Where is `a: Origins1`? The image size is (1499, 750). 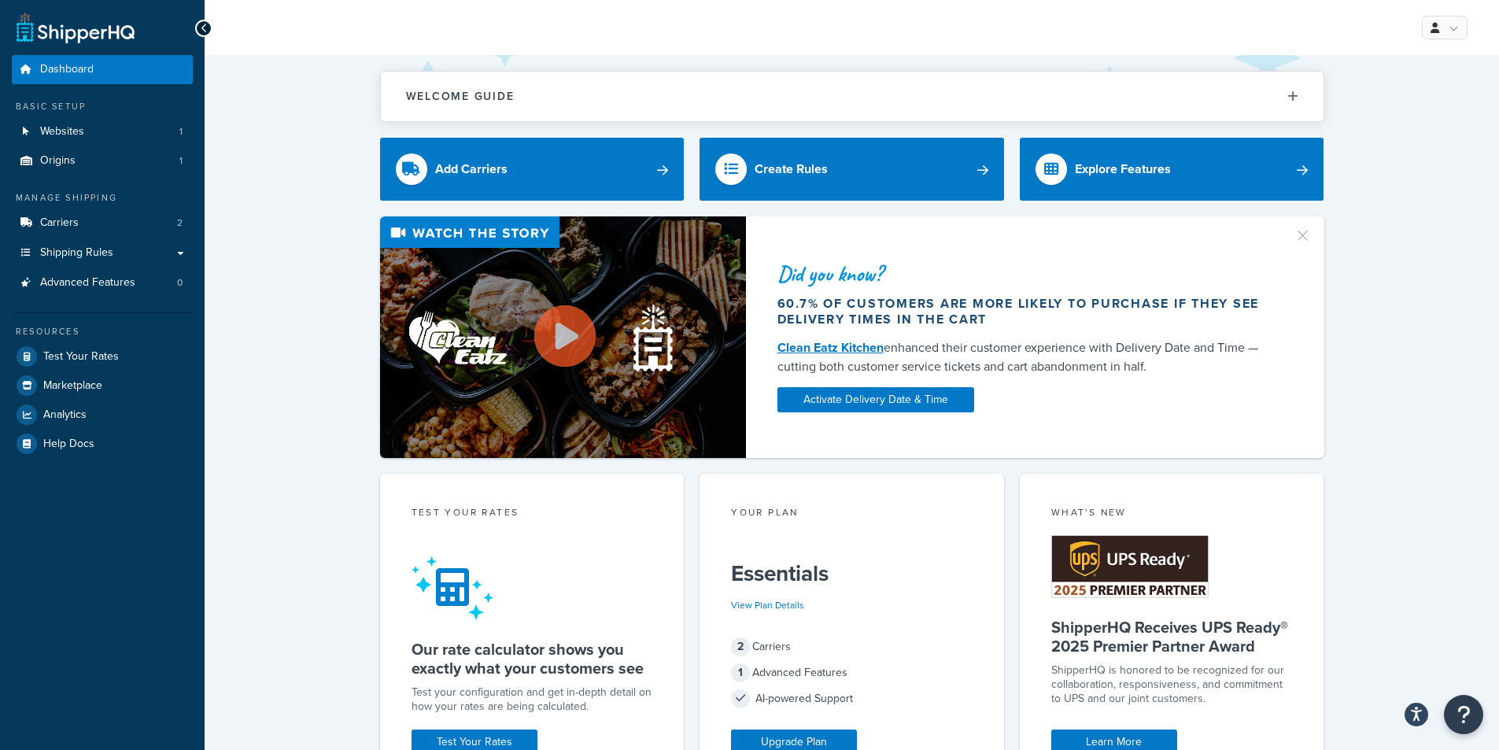 a: Origins1 is located at coordinates (102, 161).